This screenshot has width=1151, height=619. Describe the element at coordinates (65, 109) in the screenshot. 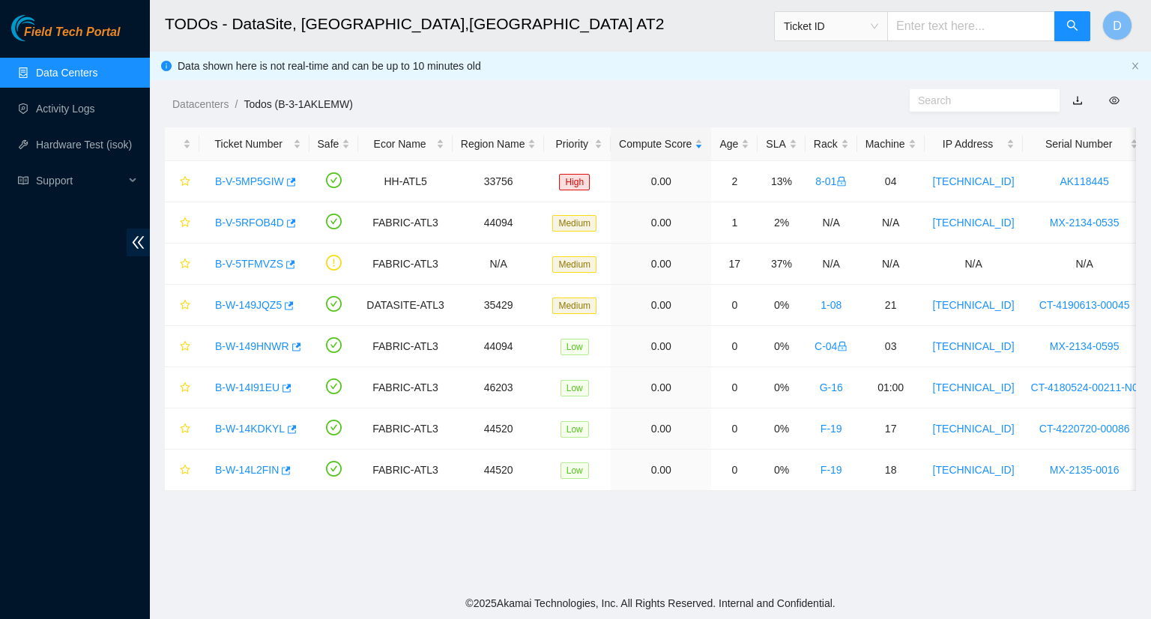

I see `a: Activity Logs` at that location.